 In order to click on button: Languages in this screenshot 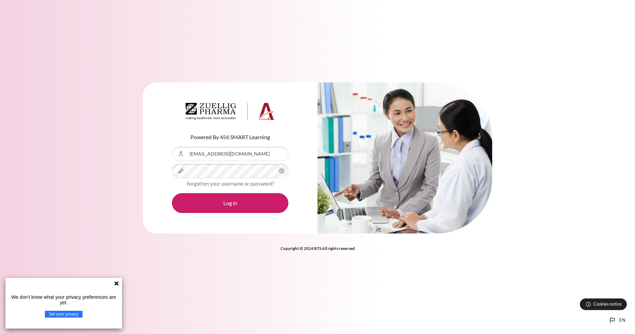, I will do `click(617, 321)`.